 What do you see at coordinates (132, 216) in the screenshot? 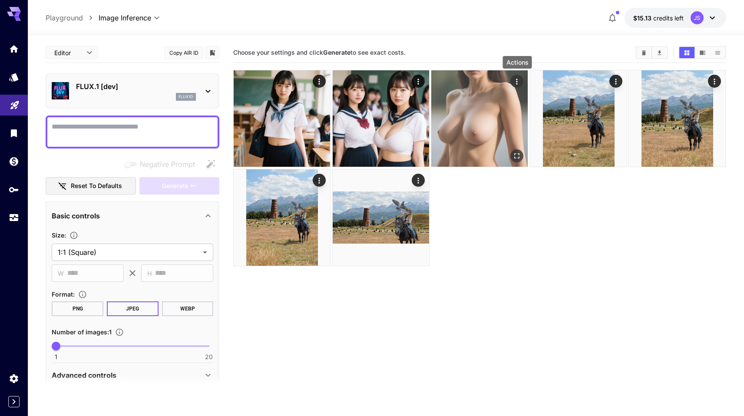
I see `div: Basic controls` at bounding box center [132, 216].